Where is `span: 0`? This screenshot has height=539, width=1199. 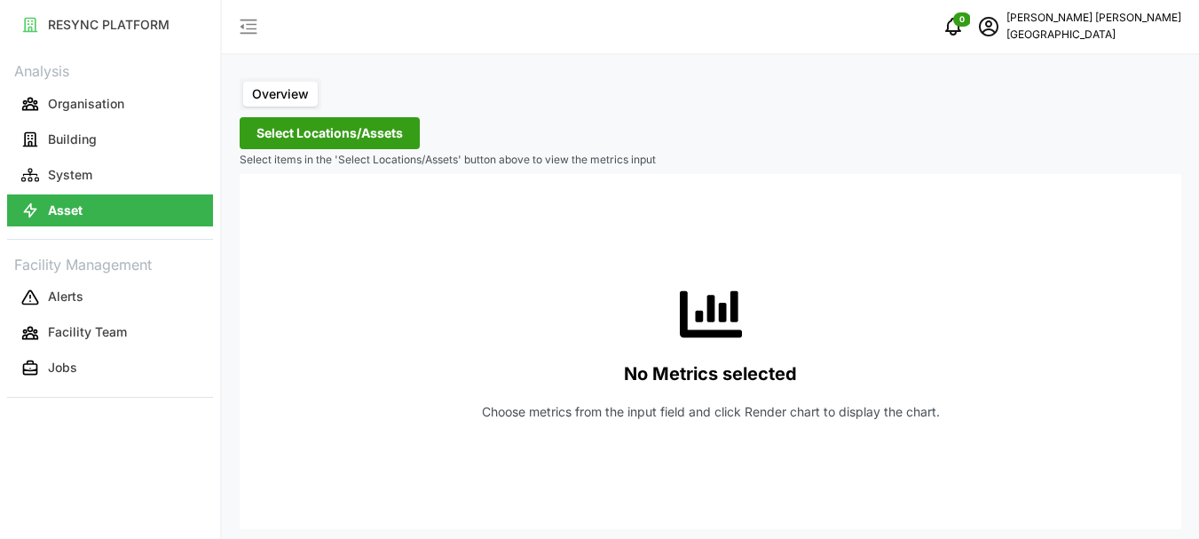 span: 0 is located at coordinates (962, 20).